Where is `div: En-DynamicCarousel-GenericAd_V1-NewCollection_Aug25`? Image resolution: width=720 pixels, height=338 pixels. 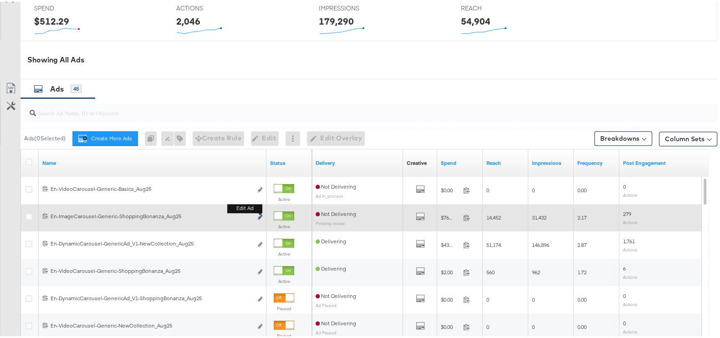
div: En-DynamicCarousel-GenericAd_V1-NewCollection_Aug25 is located at coordinates (151, 242).